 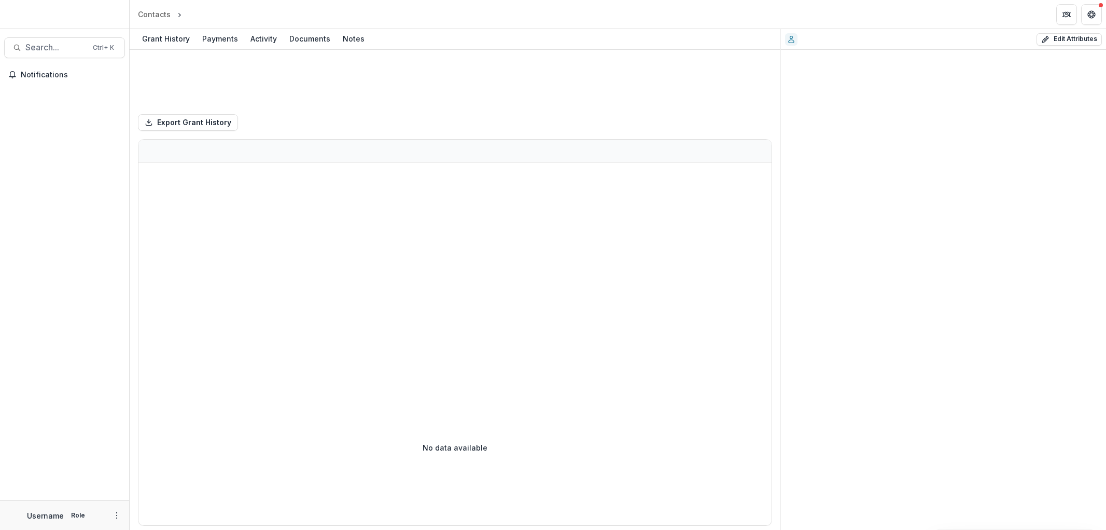 What do you see at coordinates (1070, 39) in the screenshot?
I see `button: Edit Attributes` at bounding box center [1070, 39].